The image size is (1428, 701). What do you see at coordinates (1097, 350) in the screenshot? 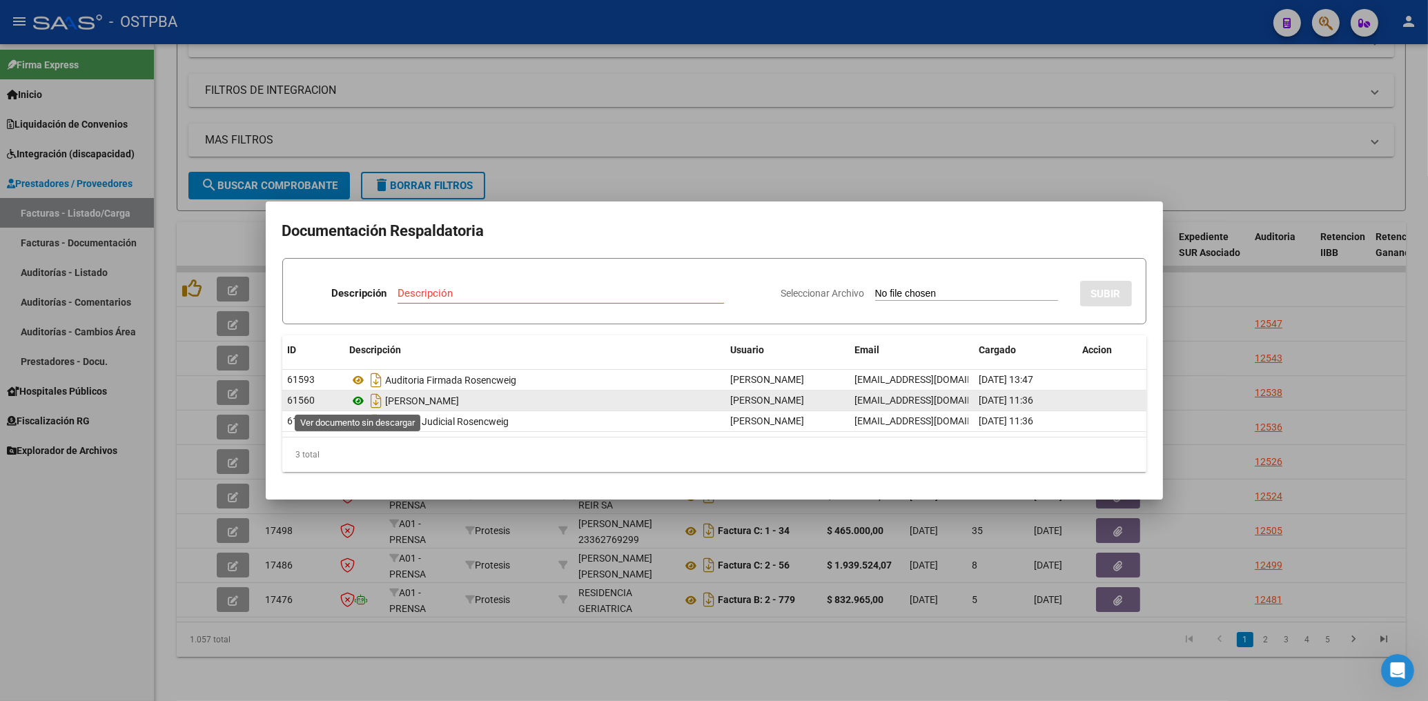
I see `span: Accion` at bounding box center [1097, 350].